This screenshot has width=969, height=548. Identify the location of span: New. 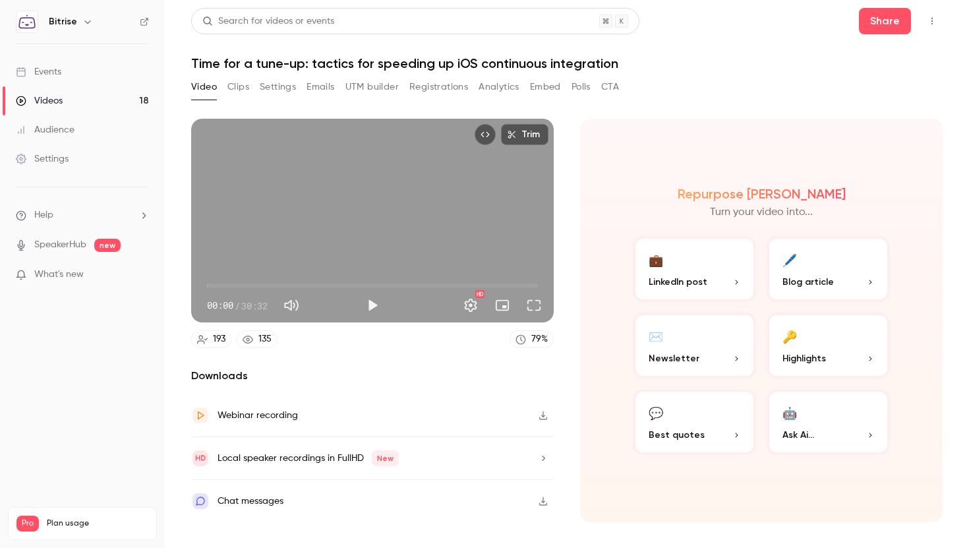
(385, 458).